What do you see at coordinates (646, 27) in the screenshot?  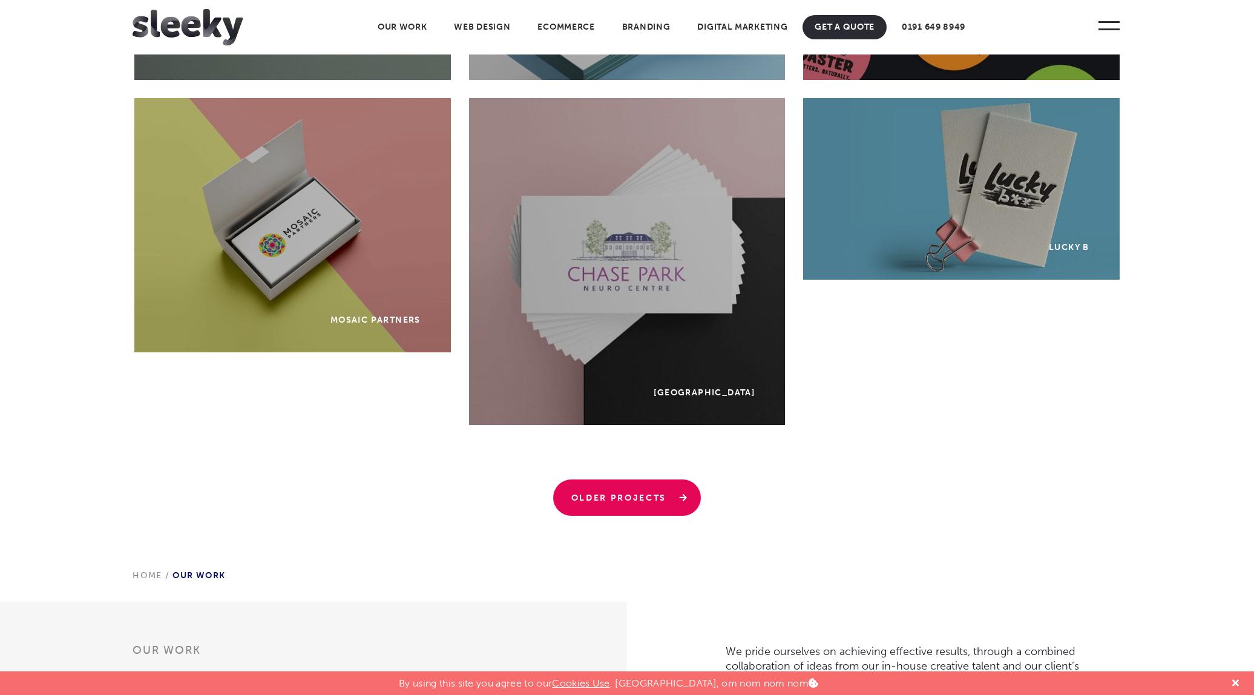 I see `a: Branding` at bounding box center [646, 27].